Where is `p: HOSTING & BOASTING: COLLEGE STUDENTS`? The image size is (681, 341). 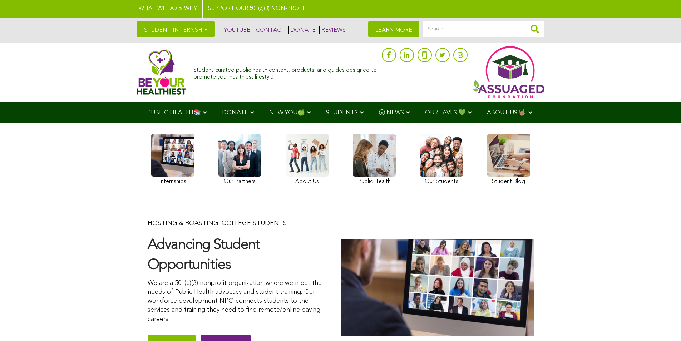
p: HOSTING & BOASTING: COLLEGE STUDENTS is located at coordinates (237, 223).